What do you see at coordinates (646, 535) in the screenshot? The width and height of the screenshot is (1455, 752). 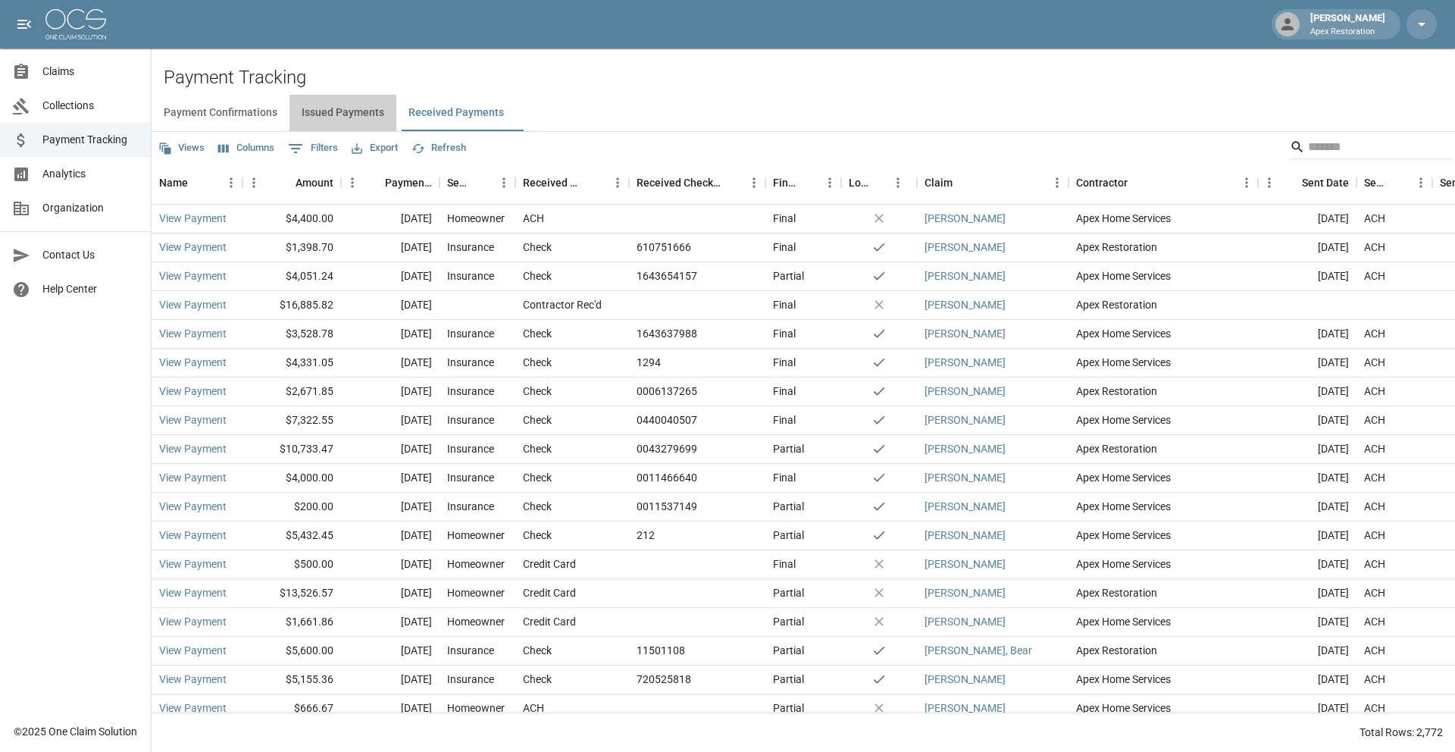 I see `div: 212` at bounding box center [646, 535].